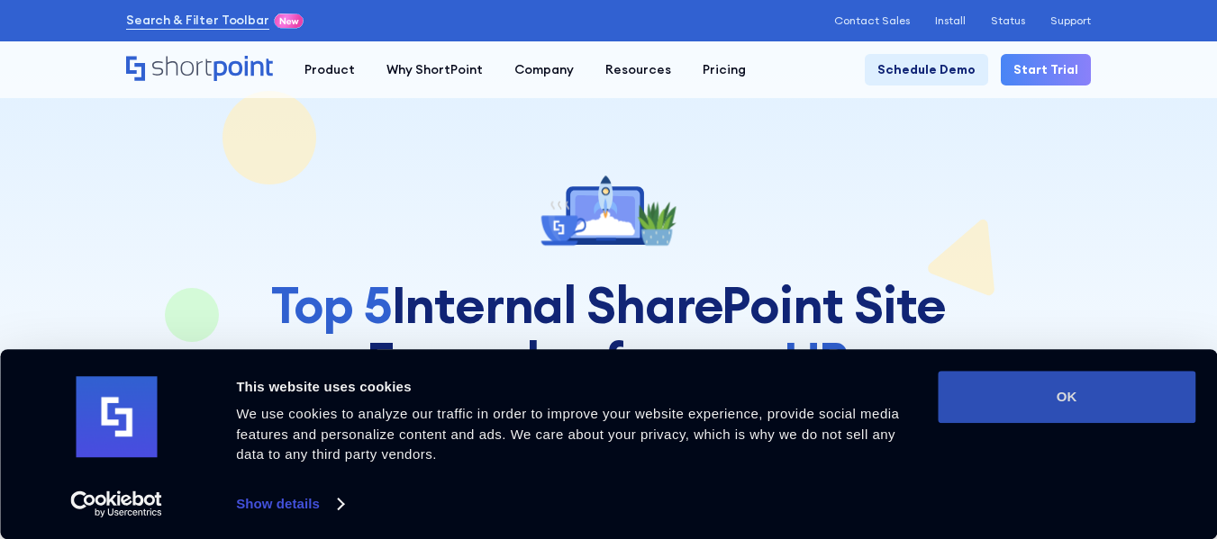 The width and height of the screenshot is (1217, 539). What do you see at coordinates (950, 21) in the screenshot?
I see `p: Install` at bounding box center [950, 21].